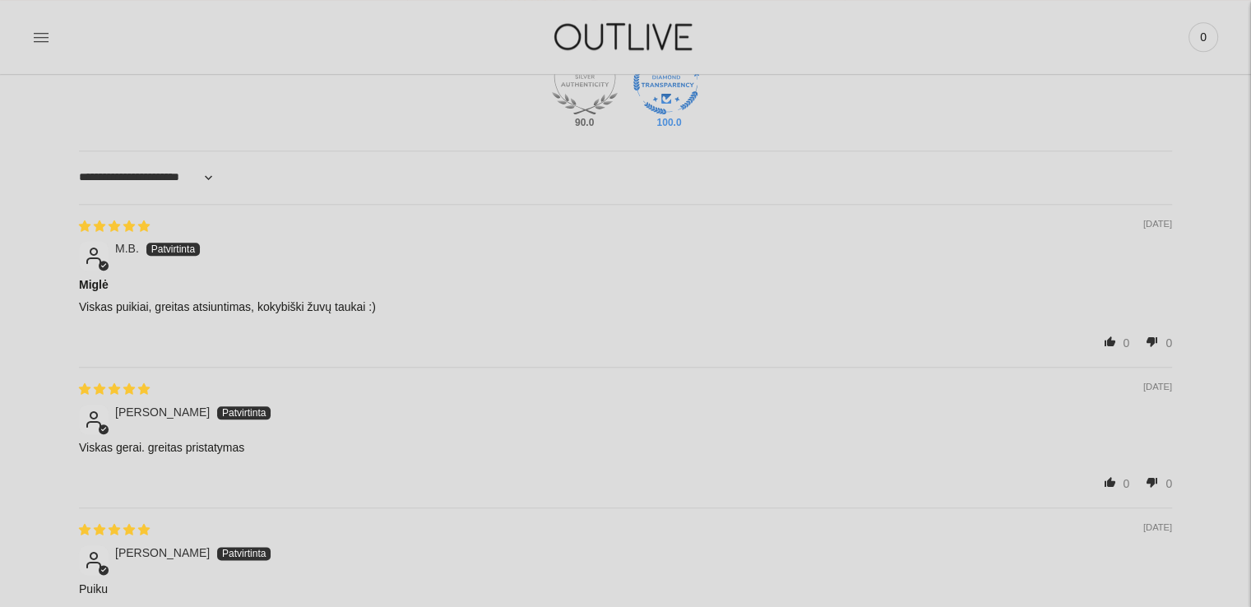 The height and width of the screenshot is (607, 1251). What do you see at coordinates (585, 81) in the screenshot?
I see `a: Judge.me Silver Authentic Shop medal 90.0` at bounding box center [585, 81].